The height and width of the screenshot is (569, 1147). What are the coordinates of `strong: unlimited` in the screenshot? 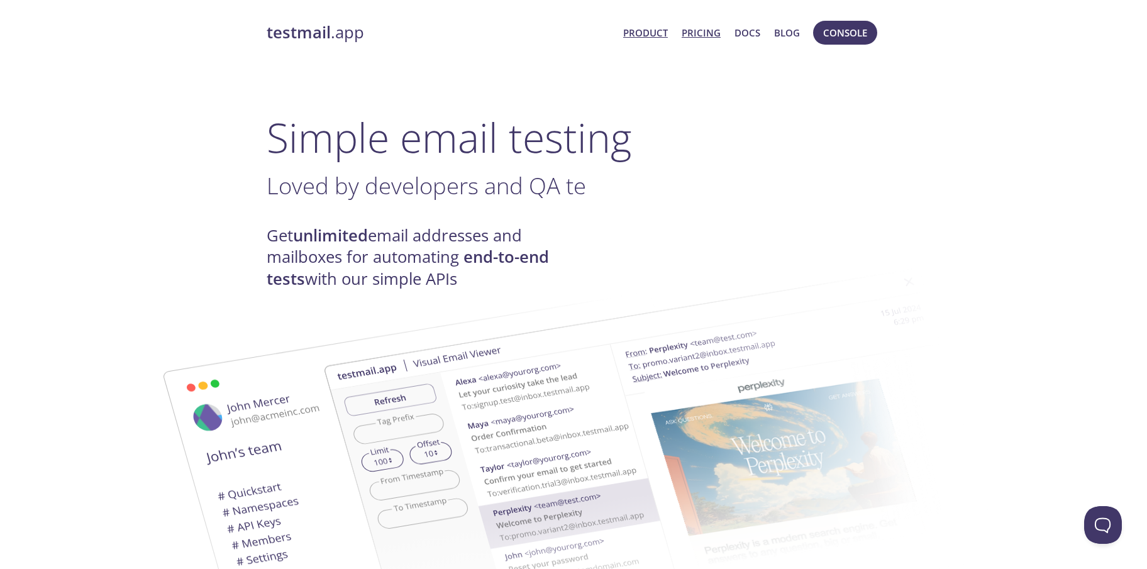 It's located at (330, 235).